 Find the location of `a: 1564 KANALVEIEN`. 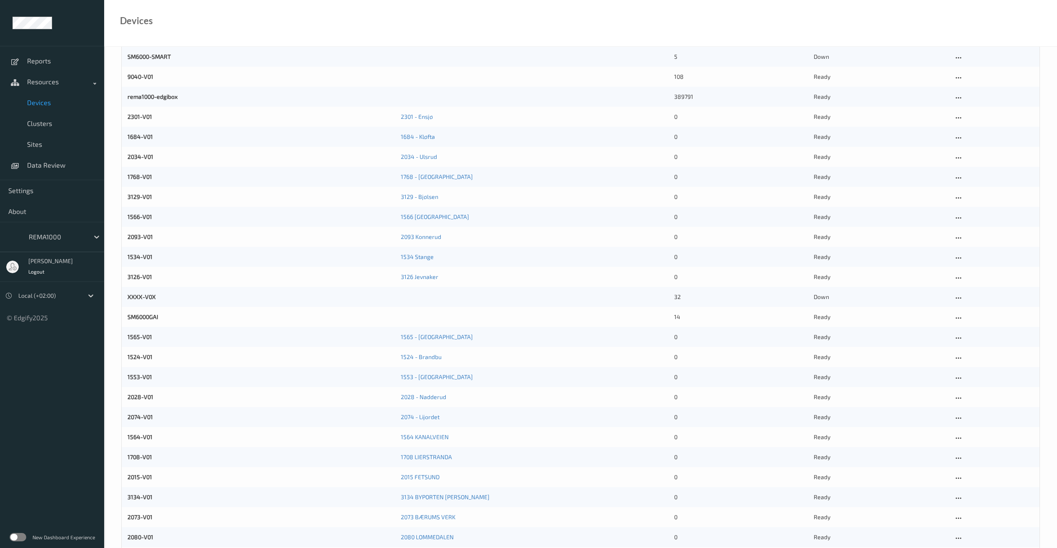

a: 1564 KANALVEIEN is located at coordinates (425, 436).